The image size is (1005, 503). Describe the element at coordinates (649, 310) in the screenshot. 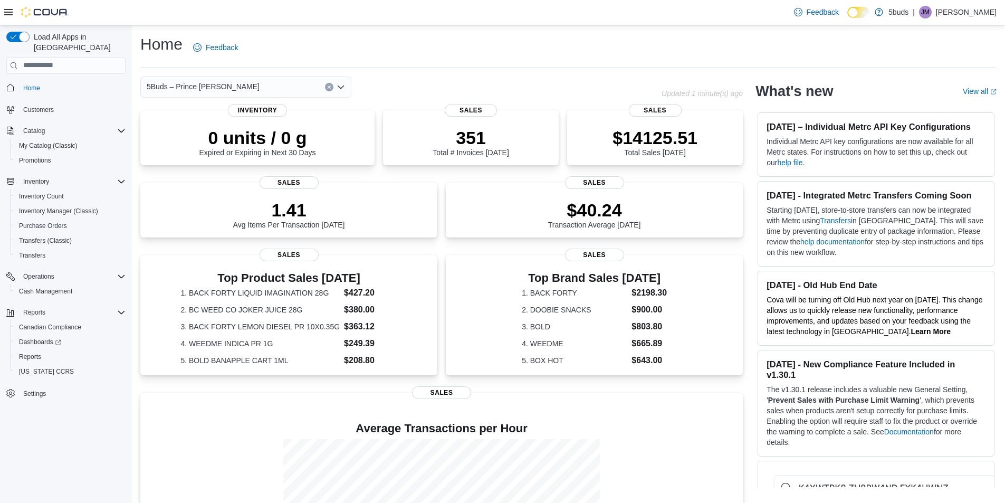

I see `dd: $900.00` at that location.